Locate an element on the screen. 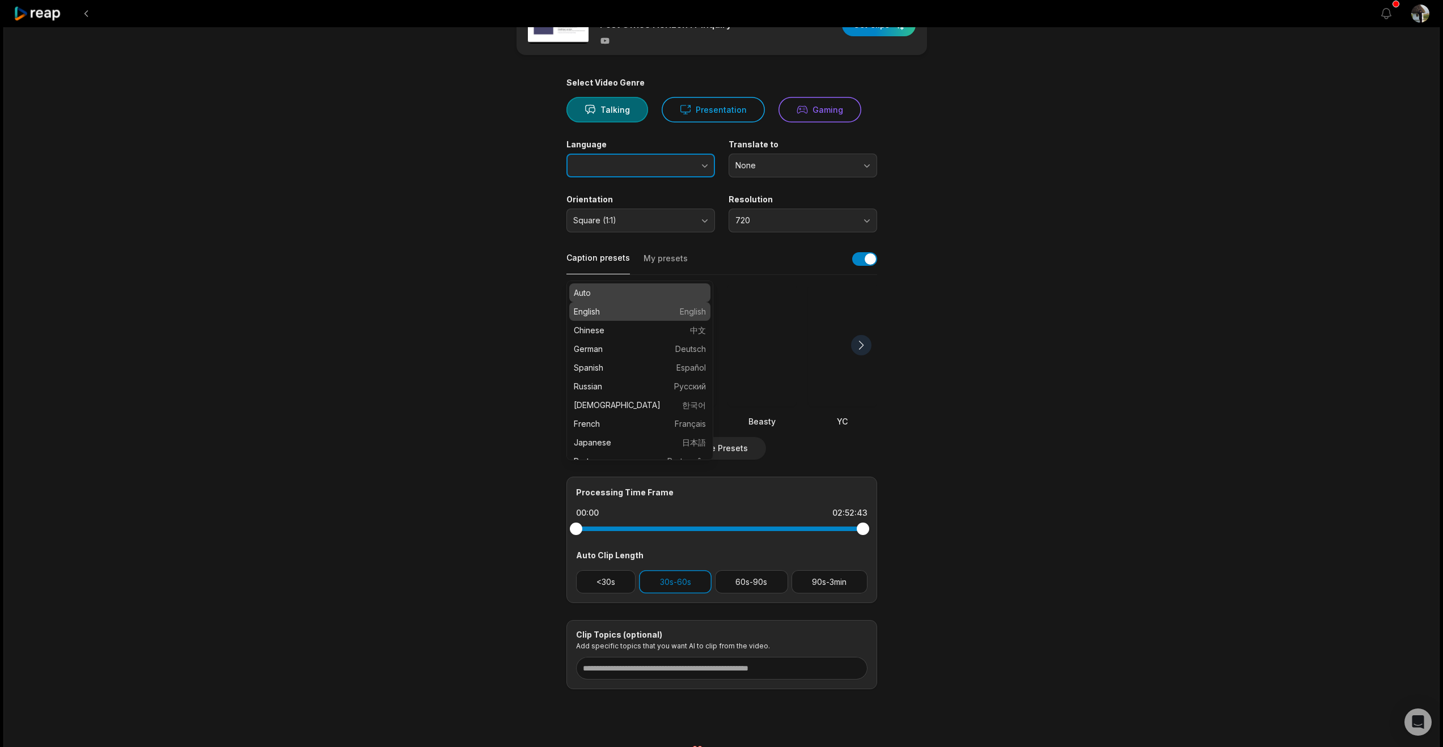 This screenshot has height=747, width=1443. span: 日本語 is located at coordinates (694, 442).